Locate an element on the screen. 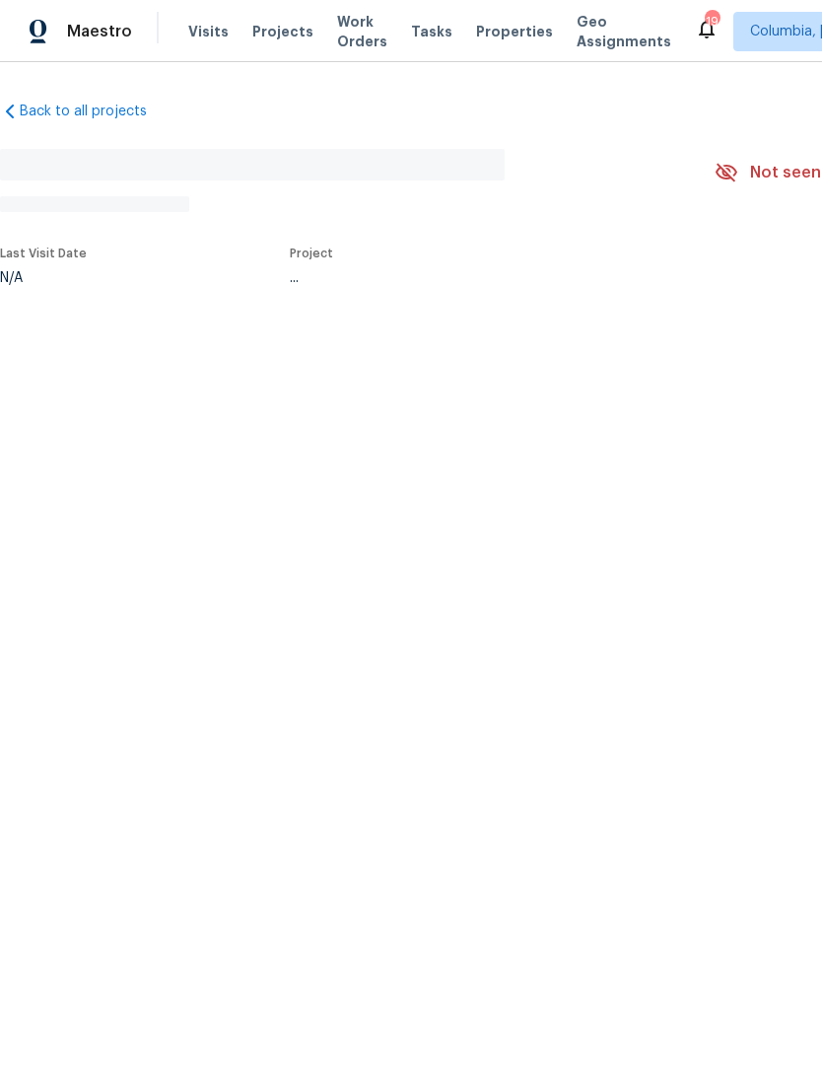  span: Visits is located at coordinates (208, 32).